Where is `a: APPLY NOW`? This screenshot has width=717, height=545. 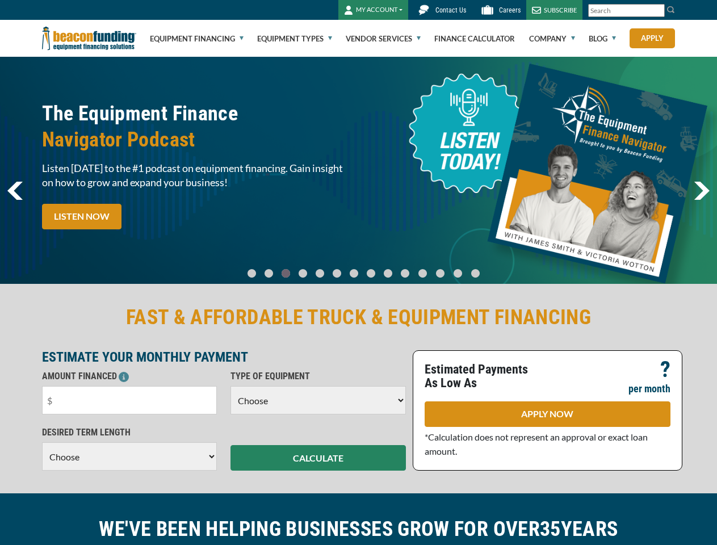 a: APPLY NOW is located at coordinates (547, 414).